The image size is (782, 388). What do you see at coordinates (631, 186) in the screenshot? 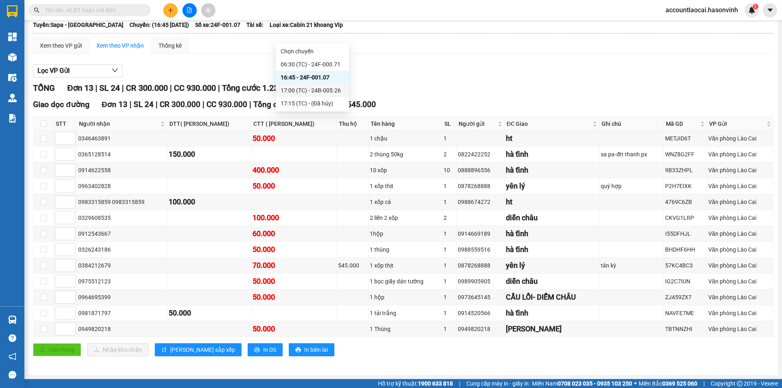
I see `div: quỳ hợp` at bounding box center [631, 186].